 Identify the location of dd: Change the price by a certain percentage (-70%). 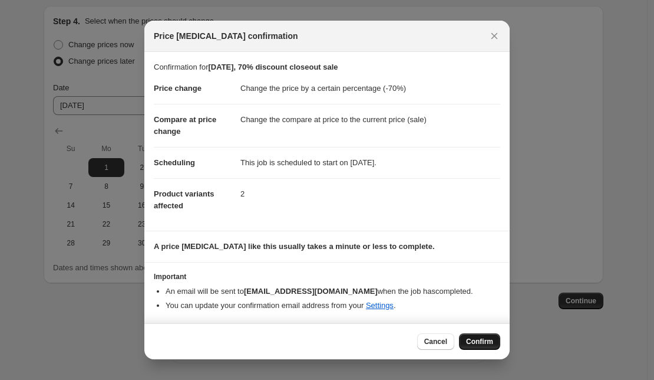
(370, 88).